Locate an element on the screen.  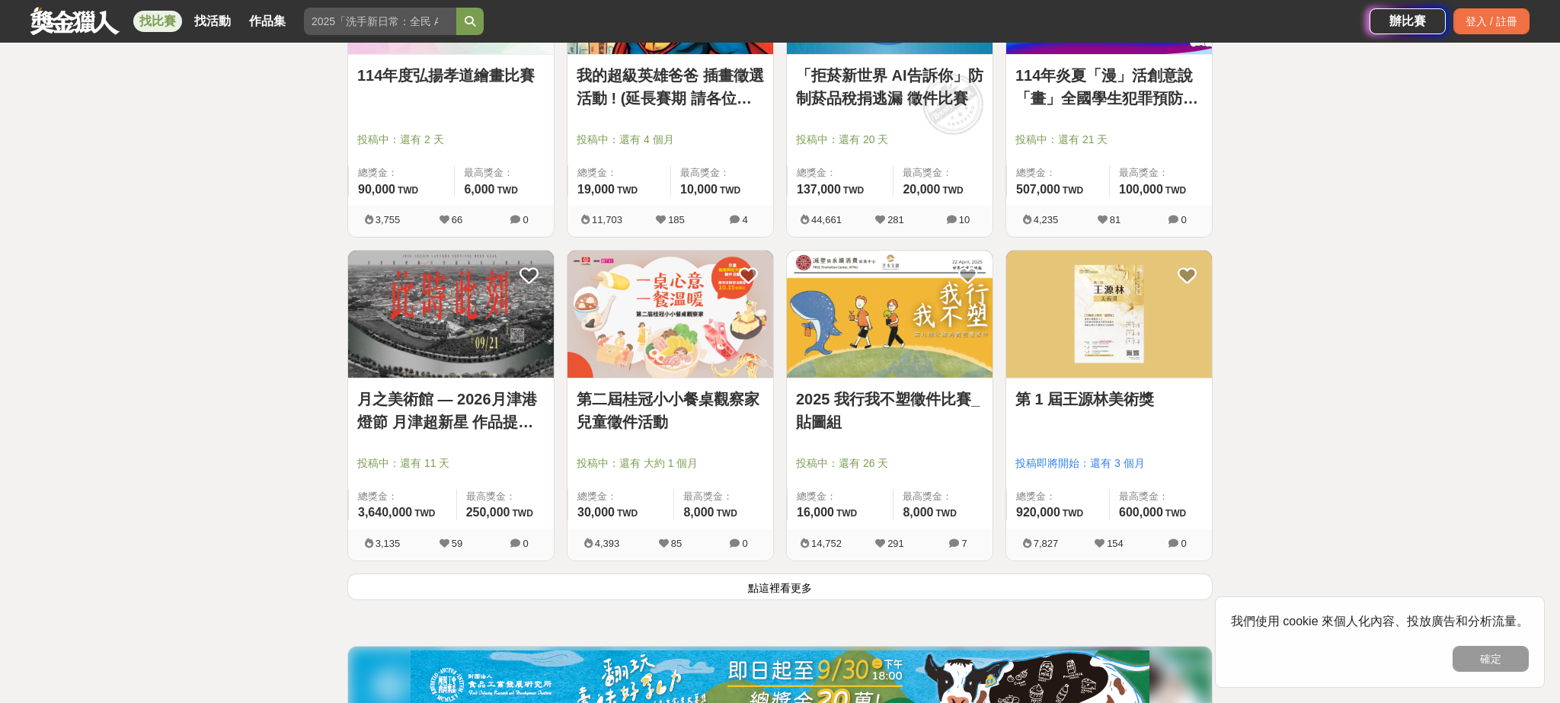
span: 30,000 is located at coordinates (596, 512).